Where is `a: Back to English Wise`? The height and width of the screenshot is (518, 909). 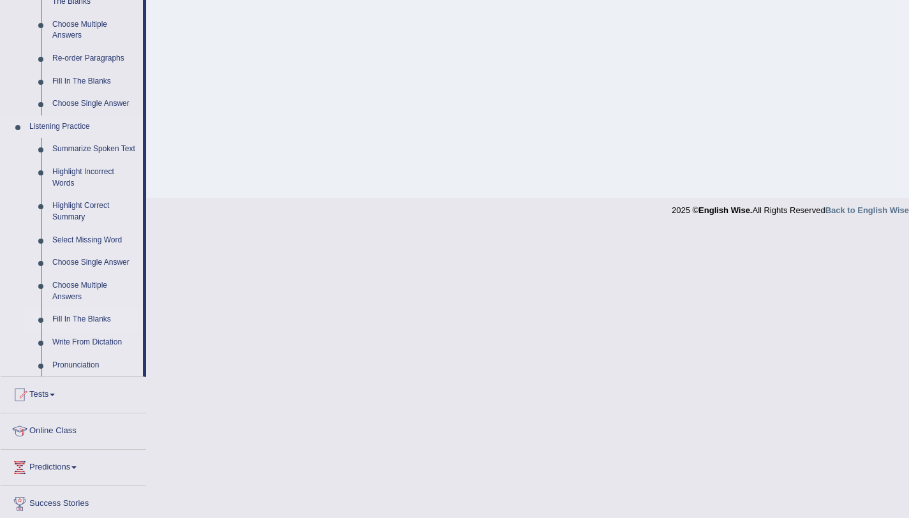
a: Back to English Wise is located at coordinates (867, 210).